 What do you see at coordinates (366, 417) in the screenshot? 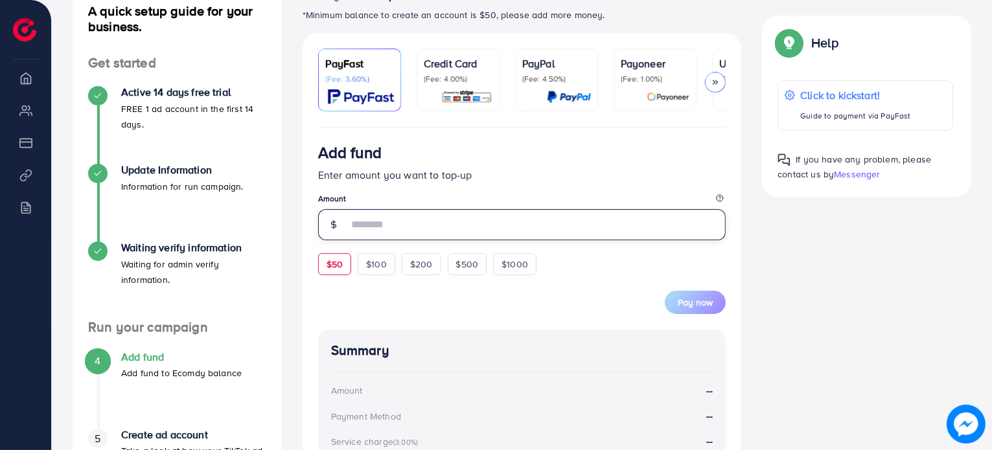
I see `div: Payment Method` at bounding box center [366, 417].